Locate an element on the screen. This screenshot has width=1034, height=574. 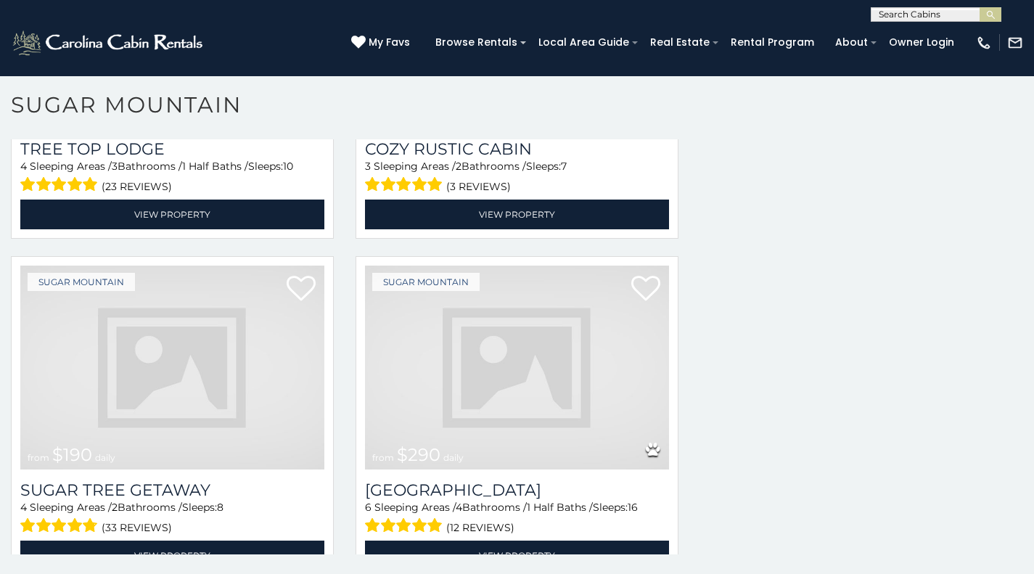
span: (3 reviews) is located at coordinates (478, 186).